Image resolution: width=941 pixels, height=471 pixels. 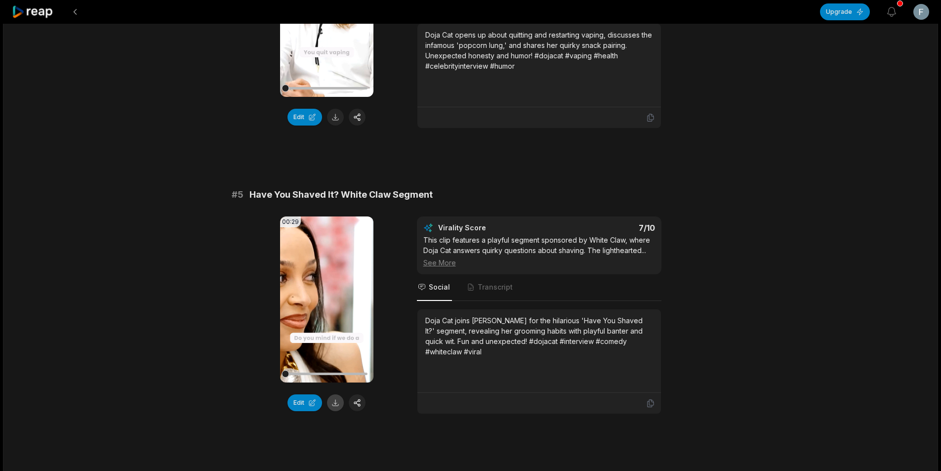 I want to click on span: Have You Shaved It? White Claw Segment, so click(x=341, y=195).